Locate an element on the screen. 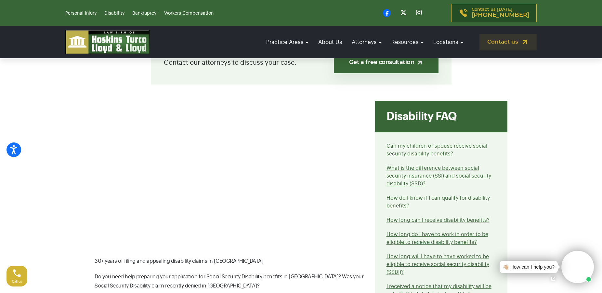  a: Personal Injury is located at coordinates (81, 13).